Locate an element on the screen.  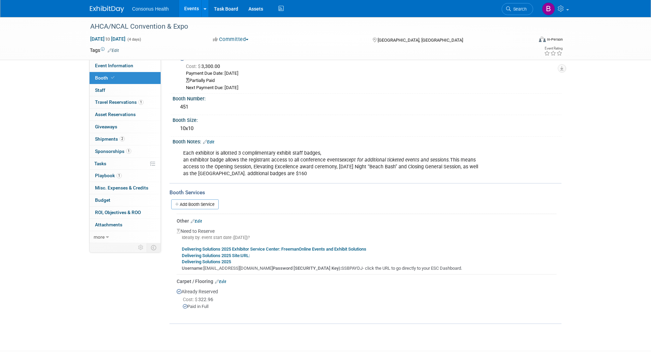
img: Bridget Crane is located at coordinates (549, 9).